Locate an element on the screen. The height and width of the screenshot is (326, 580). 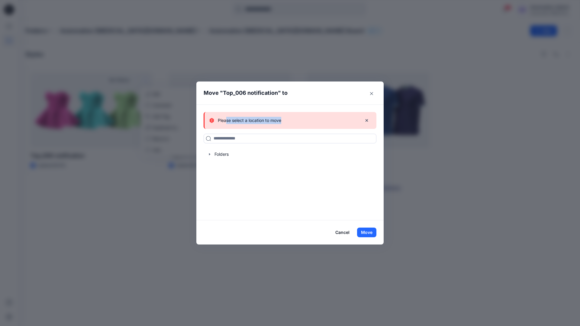
p: Top_006 notification is located at coordinates (250, 93).